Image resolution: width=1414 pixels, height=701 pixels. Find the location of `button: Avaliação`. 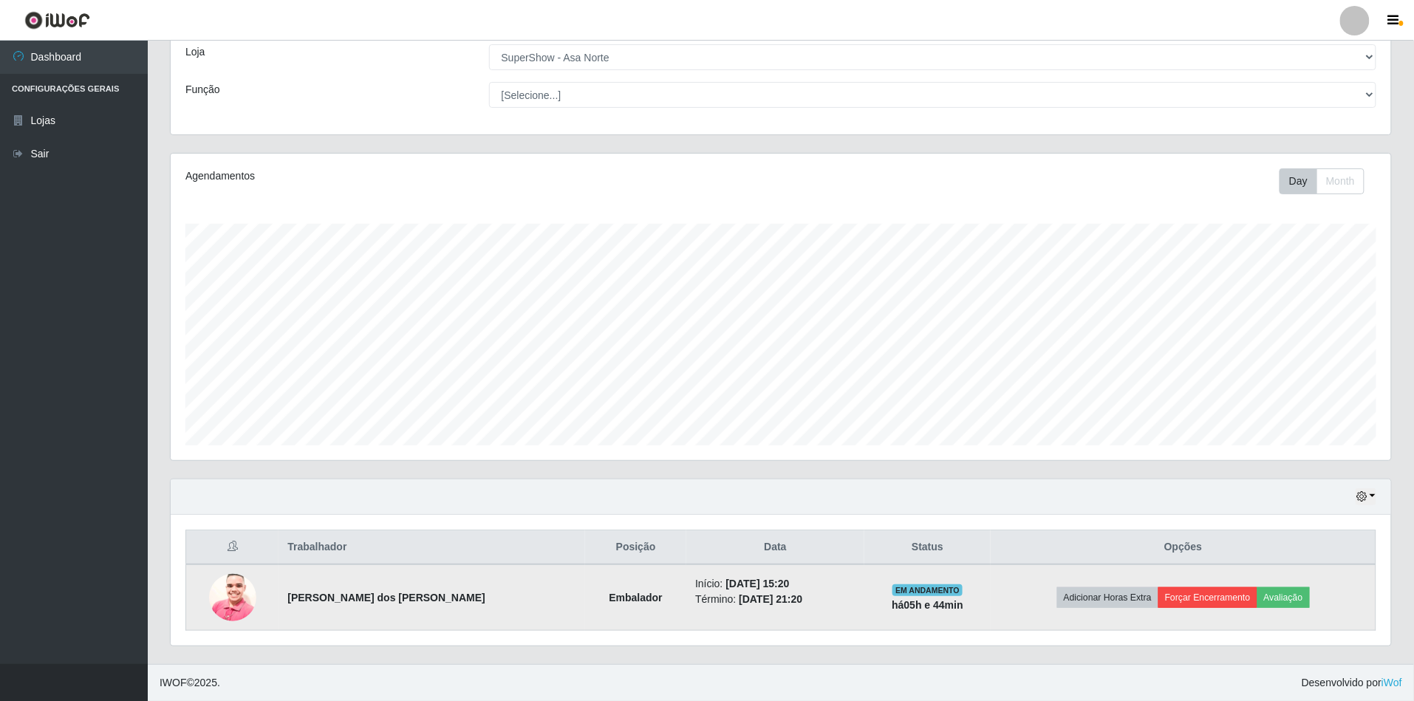

button: Avaliação is located at coordinates (1283, 597).